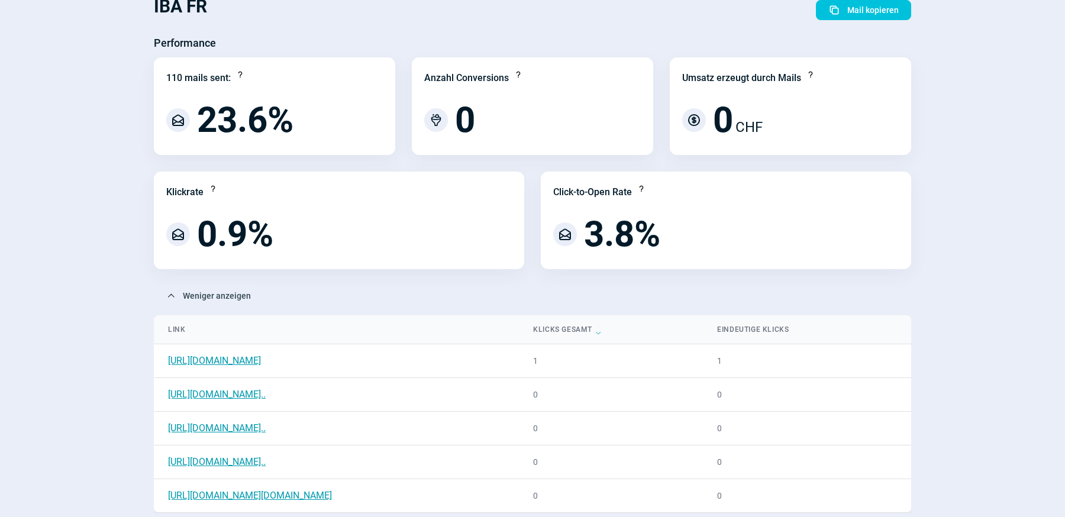  What do you see at coordinates (611, 330) in the screenshot?
I see `div: Klicks gesamt` at bounding box center [611, 330].